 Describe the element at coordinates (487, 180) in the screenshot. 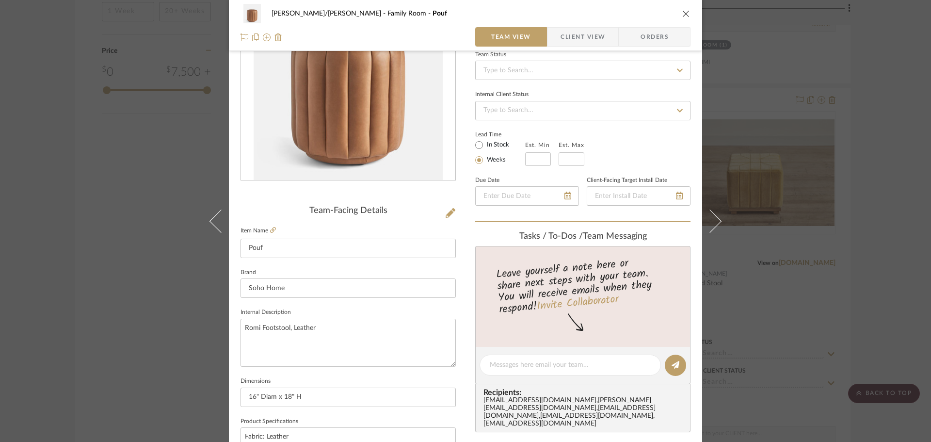

I see `label: Due Date` at that location.